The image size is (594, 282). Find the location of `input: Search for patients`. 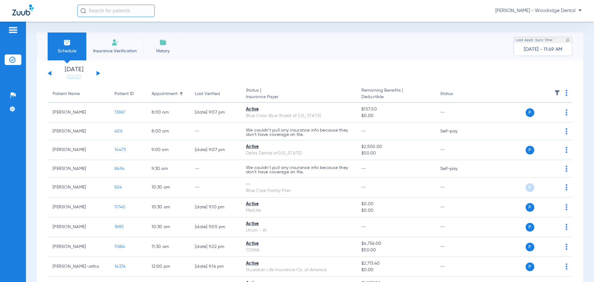

input: Search for patients is located at coordinates (116, 11).